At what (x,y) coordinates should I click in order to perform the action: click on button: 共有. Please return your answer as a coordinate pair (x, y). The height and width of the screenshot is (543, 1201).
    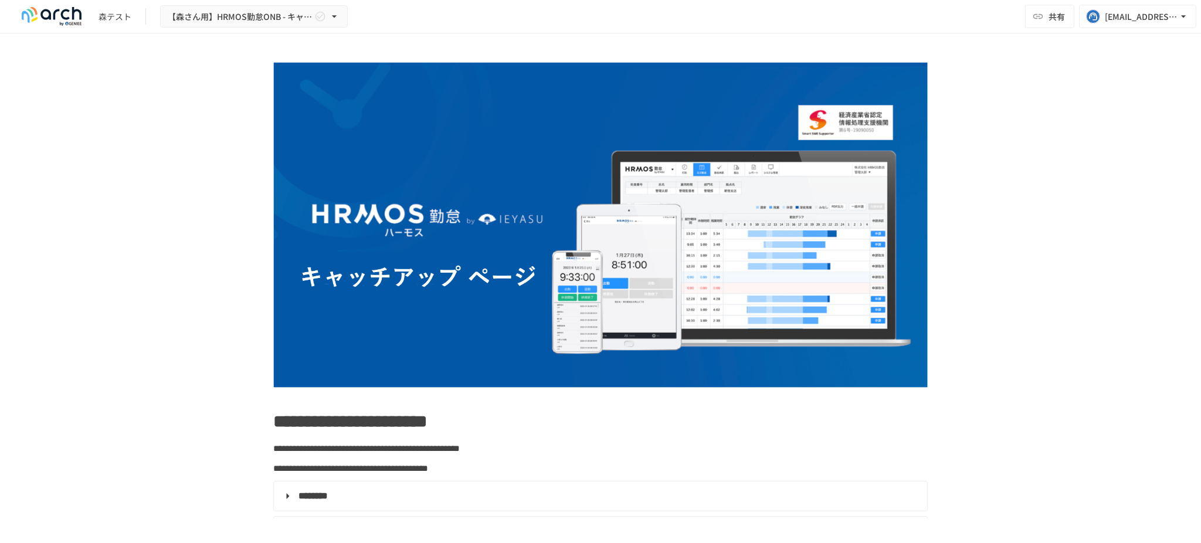
    Looking at the image, I should click on (1050, 16).